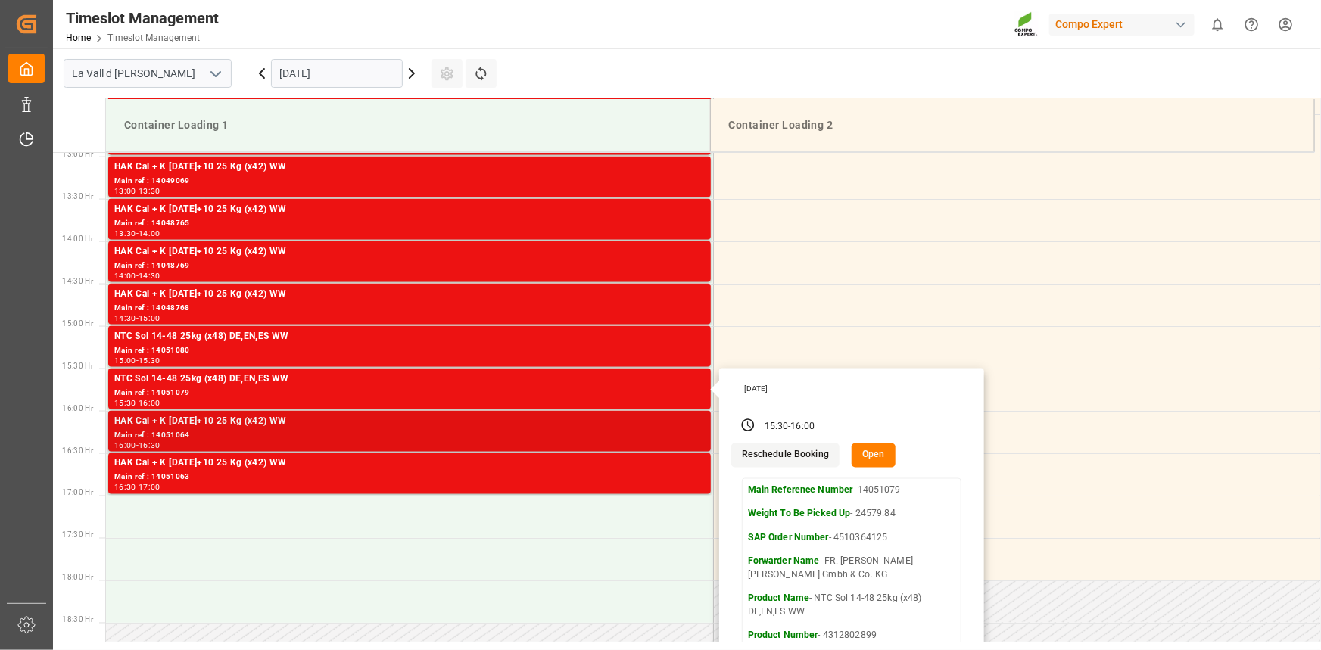  I want to click on p: - 4510364125, so click(852, 539).